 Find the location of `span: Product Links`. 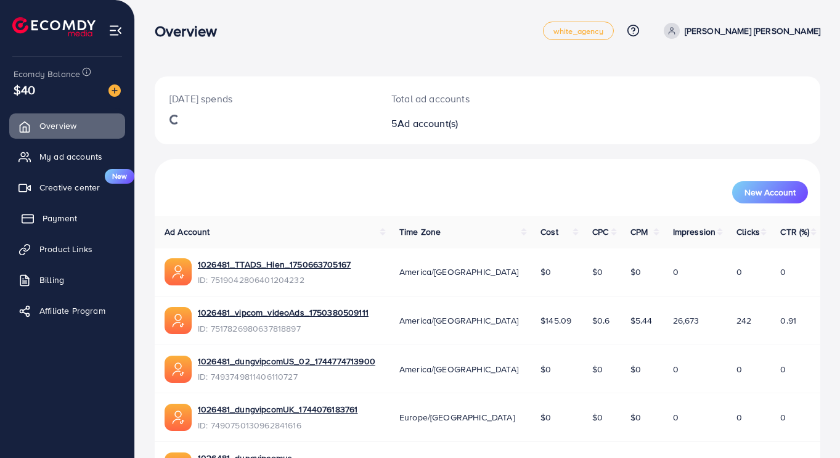

span: Product Links is located at coordinates (66, 249).